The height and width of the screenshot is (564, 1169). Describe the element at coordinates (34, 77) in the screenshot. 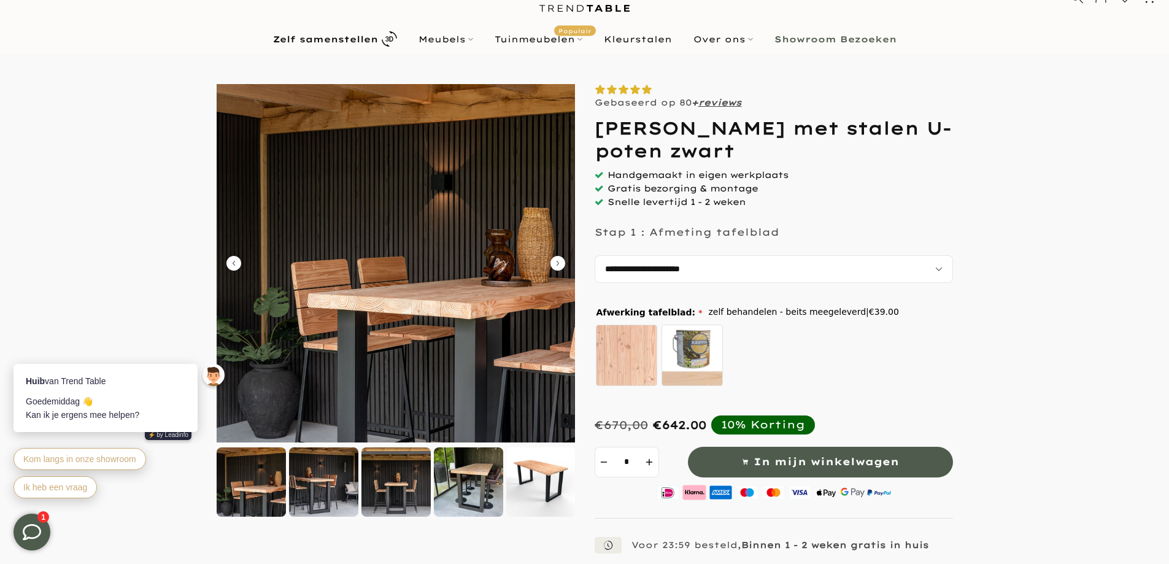

I see `strong: Huib` at that location.